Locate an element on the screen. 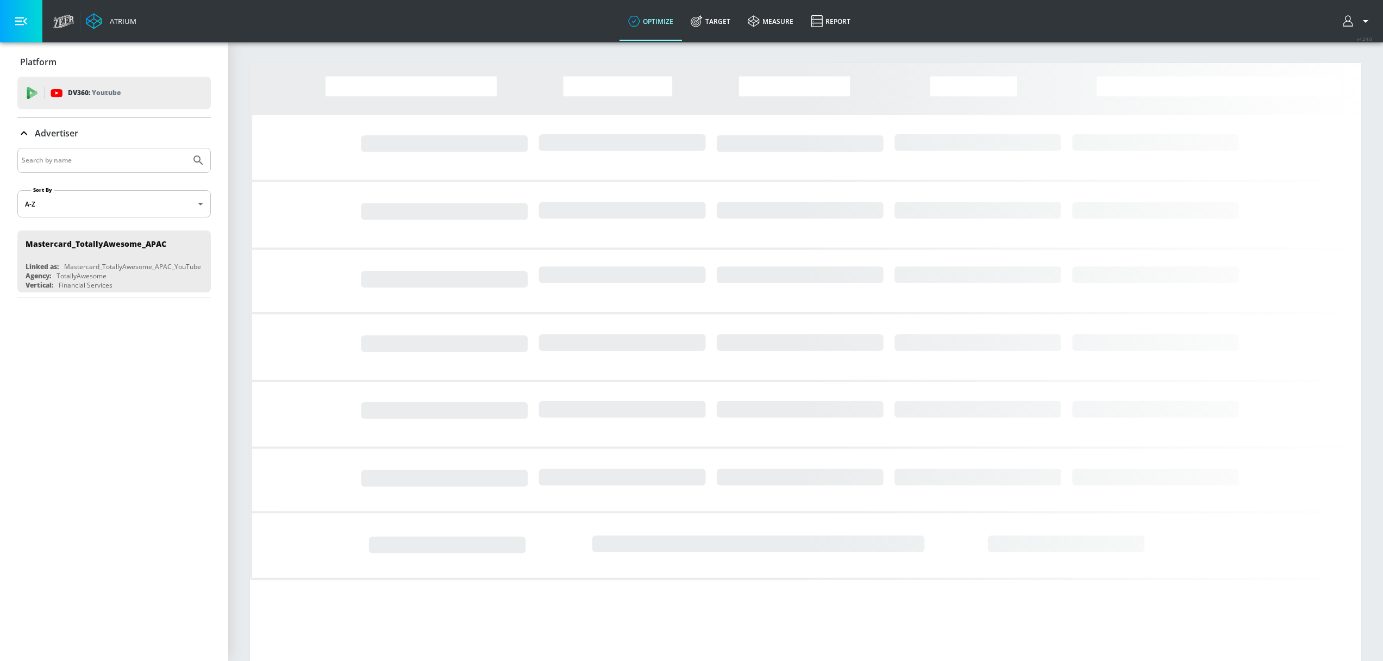 The image size is (1383, 661). div: Mastercard_TotallyAwesome_APAC is located at coordinates (96, 243).